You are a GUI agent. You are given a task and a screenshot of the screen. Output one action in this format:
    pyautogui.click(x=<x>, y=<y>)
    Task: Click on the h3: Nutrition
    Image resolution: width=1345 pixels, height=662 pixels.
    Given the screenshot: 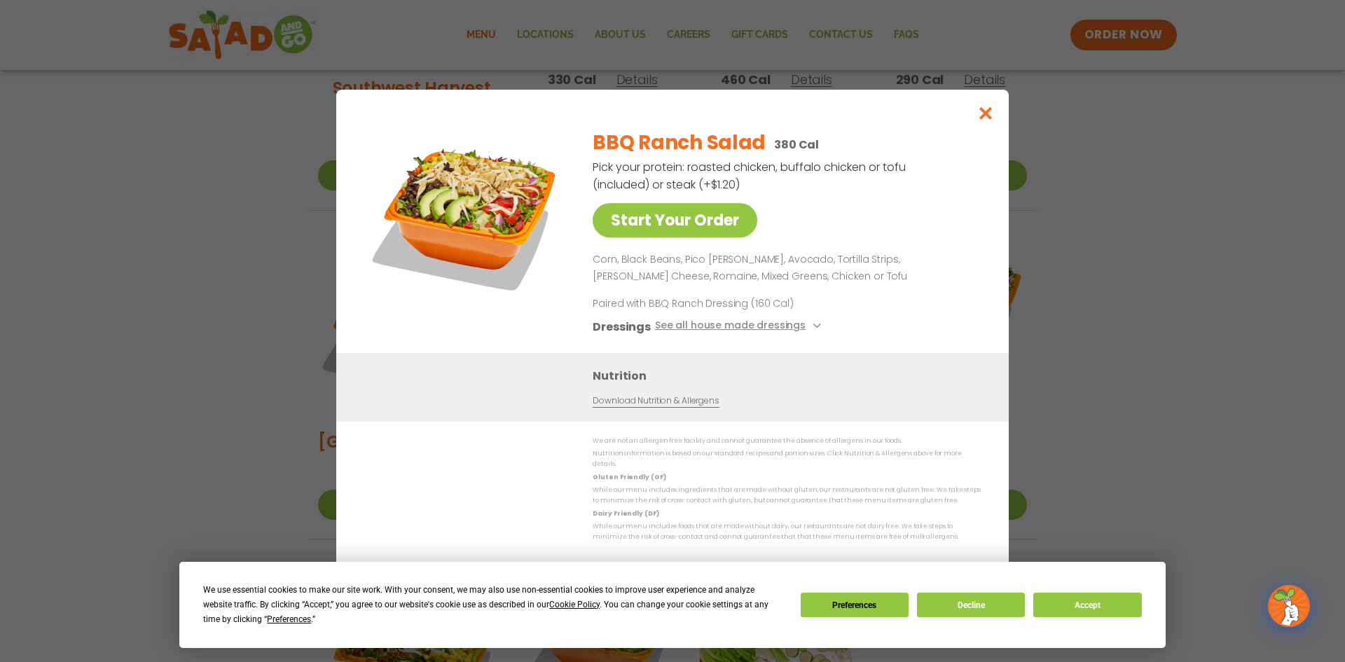 What is the action you would take?
    pyautogui.click(x=790, y=375)
    